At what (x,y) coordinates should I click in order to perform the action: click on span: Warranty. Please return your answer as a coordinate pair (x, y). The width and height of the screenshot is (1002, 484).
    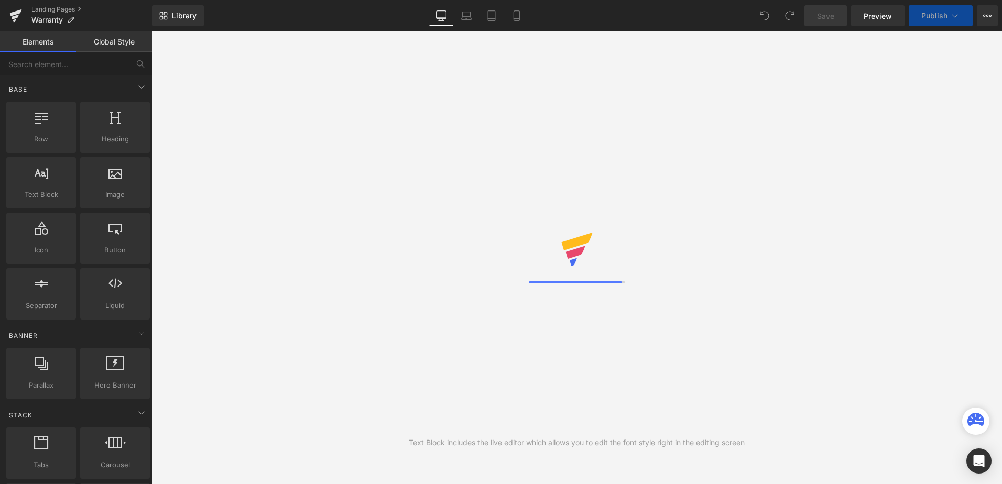
    Looking at the image, I should click on (47, 20).